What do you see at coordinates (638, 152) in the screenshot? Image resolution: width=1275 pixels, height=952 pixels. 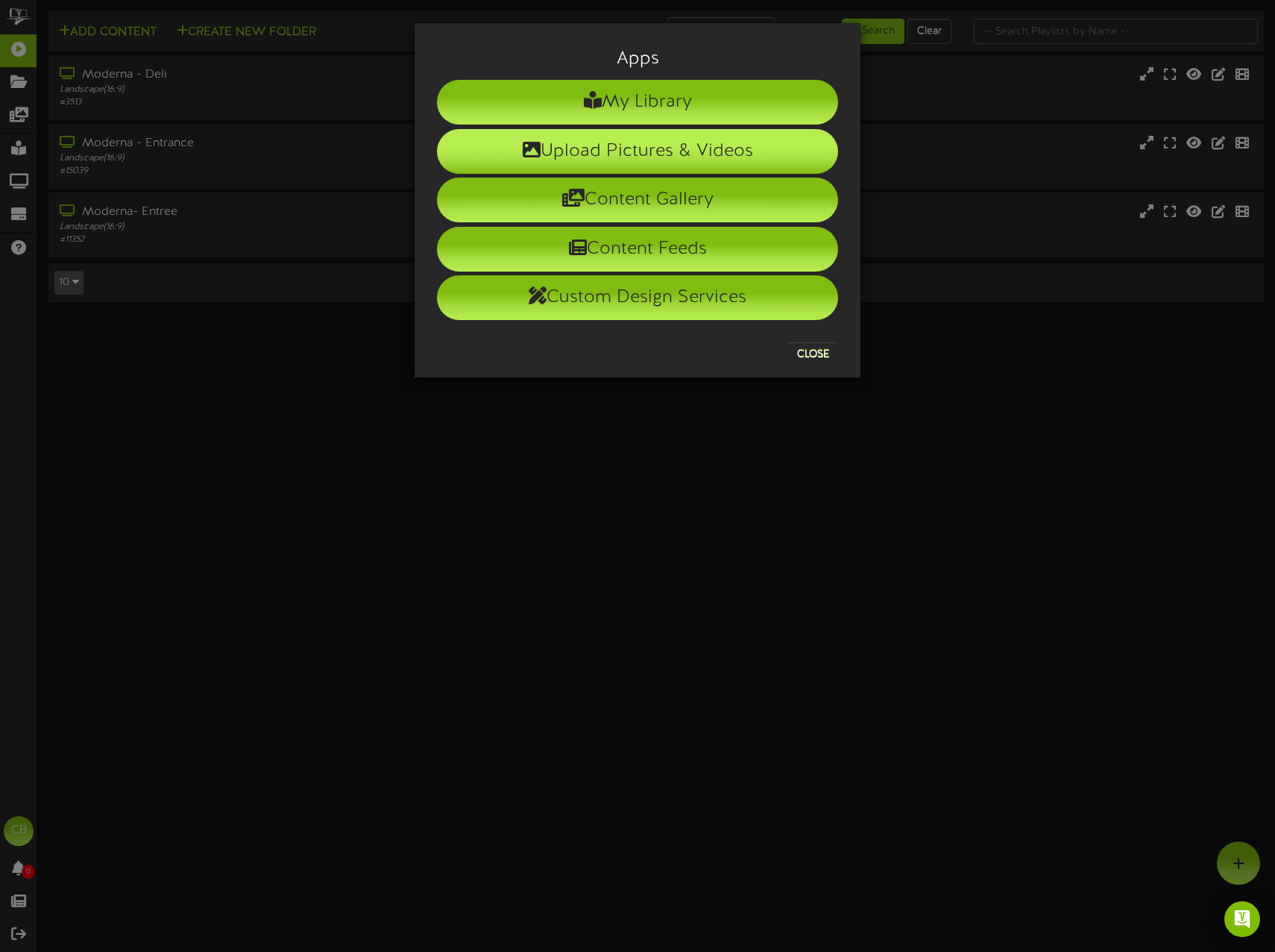 I see `li: Upload Pictures & Videos` at bounding box center [638, 152].